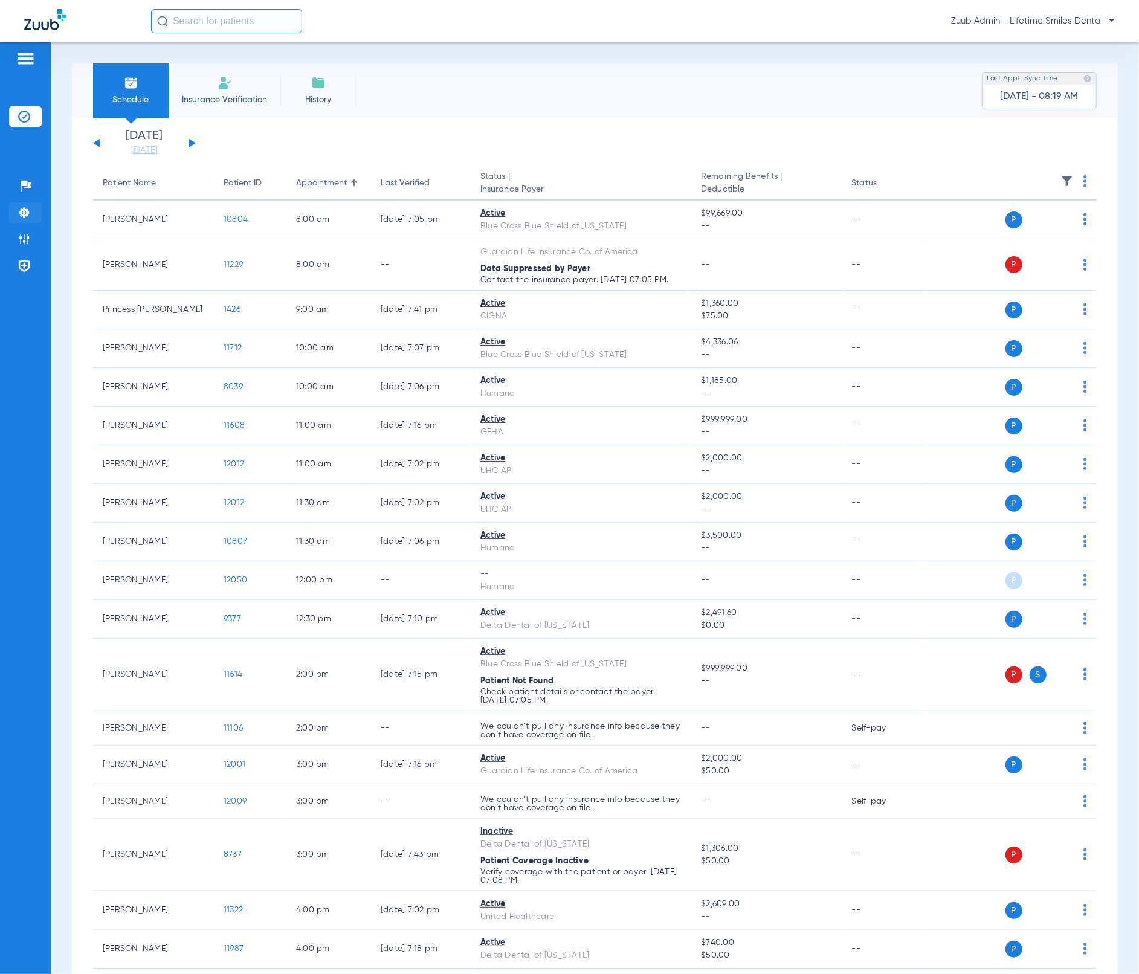  What do you see at coordinates (766, 625) in the screenshot?
I see `span: $0.00` at bounding box center [766, 625].